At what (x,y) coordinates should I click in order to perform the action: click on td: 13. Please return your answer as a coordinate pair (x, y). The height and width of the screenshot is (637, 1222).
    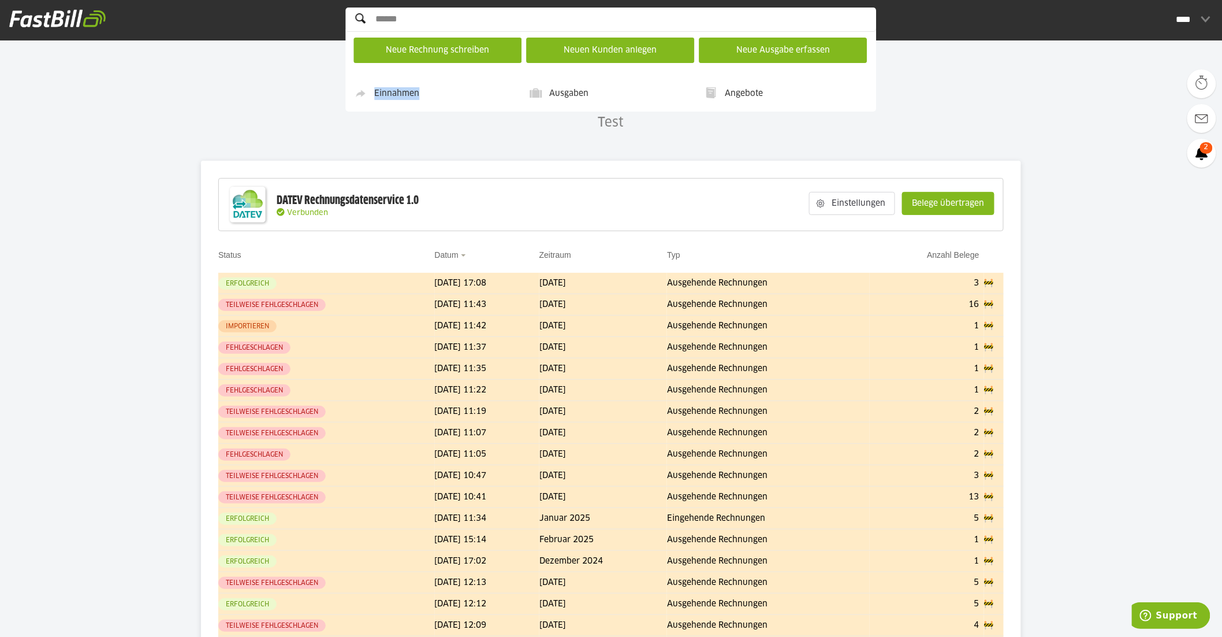
    Looking at the image, I should click on (927, 497).